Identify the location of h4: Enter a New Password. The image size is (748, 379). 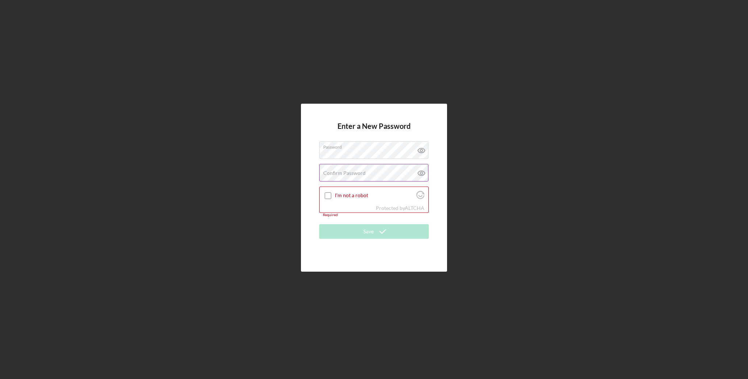
(374, 132).